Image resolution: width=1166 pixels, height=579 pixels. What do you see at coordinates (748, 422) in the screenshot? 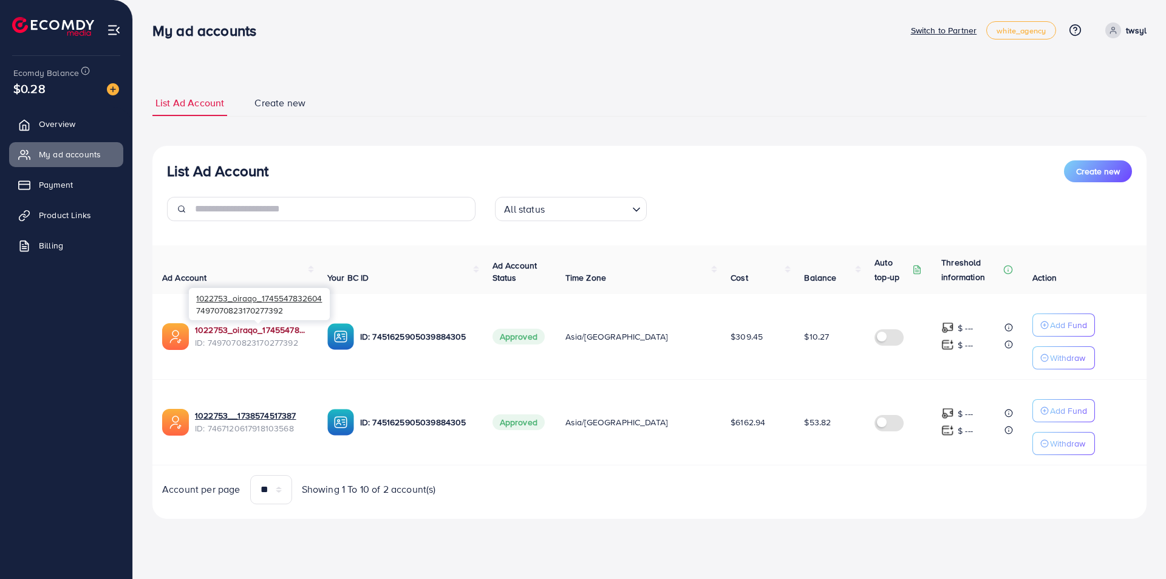
I see `span: $6162.94` at bounding box center [748, 422].